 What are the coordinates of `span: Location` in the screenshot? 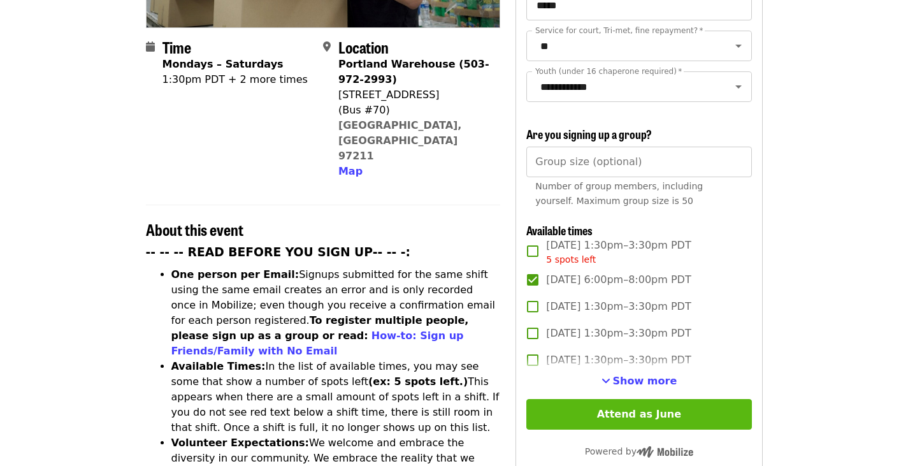 It's located at (363, 47).